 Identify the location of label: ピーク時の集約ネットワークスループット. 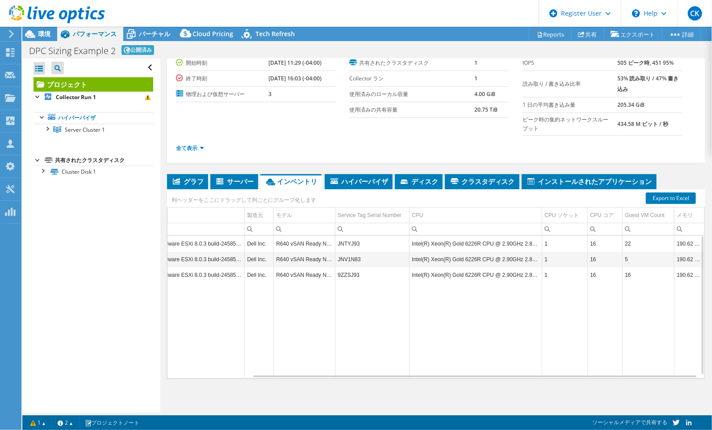
(570, 124).